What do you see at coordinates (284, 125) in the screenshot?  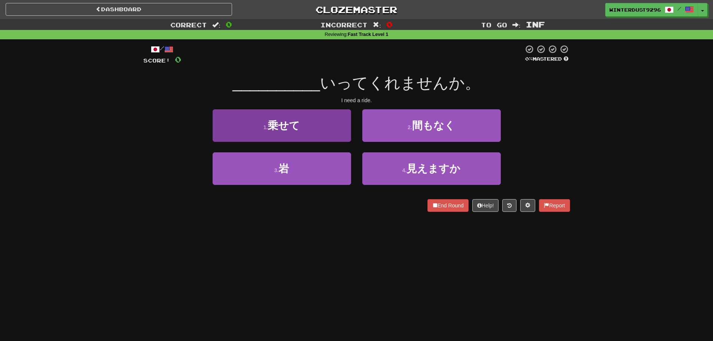 I see `span: 乗せて` at bounding box center [284, 125].